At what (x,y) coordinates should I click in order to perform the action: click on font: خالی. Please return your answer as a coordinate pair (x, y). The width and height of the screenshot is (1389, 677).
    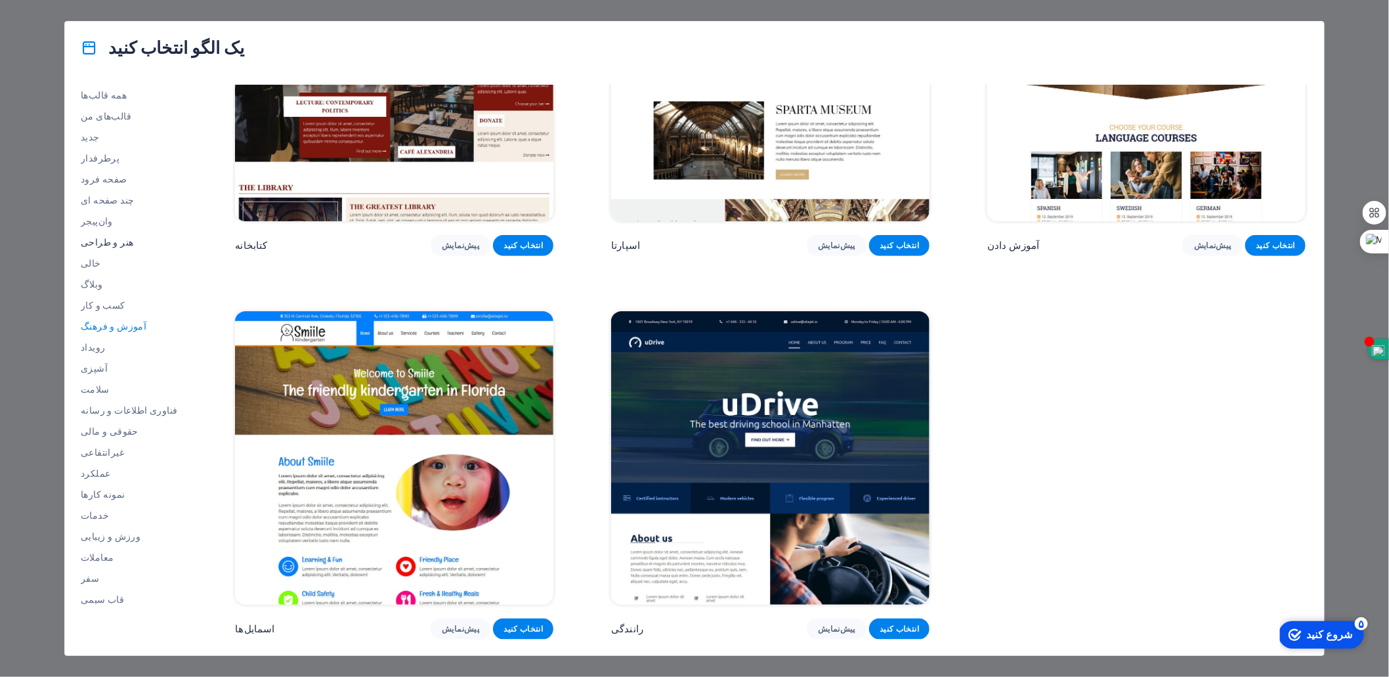
    Looking at the image, I should click on (91, 263).